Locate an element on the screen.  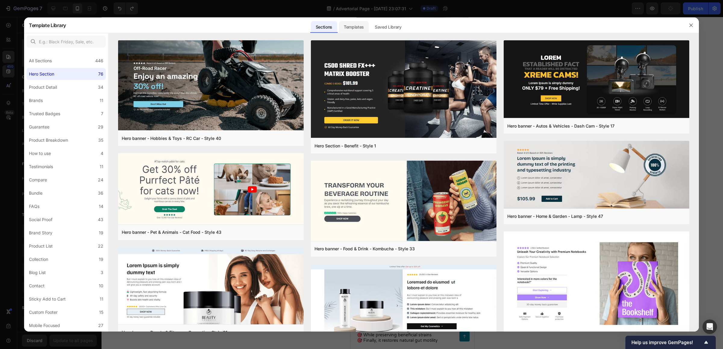
div: 43 is located at coordinates (101, 220).